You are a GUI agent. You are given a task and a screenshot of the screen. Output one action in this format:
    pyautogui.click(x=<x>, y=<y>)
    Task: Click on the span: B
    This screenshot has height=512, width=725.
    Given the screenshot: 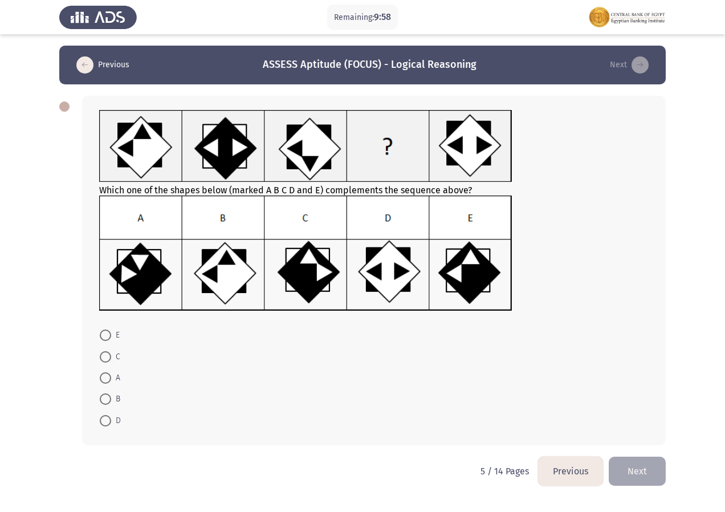 What is the action you would take?
    pyautogui.click(x=116, y=399)
    